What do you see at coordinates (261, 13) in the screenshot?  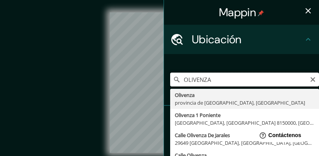 I see `img: pin-icon.png` at bounding box center [261, 13].